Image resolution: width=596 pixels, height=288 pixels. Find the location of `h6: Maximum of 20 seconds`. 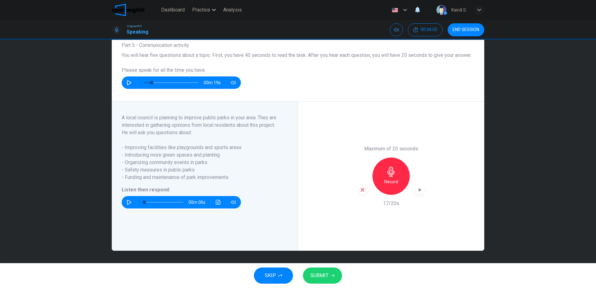

h6: Maximum of 20 seconds is located at coordinates (391, 149).